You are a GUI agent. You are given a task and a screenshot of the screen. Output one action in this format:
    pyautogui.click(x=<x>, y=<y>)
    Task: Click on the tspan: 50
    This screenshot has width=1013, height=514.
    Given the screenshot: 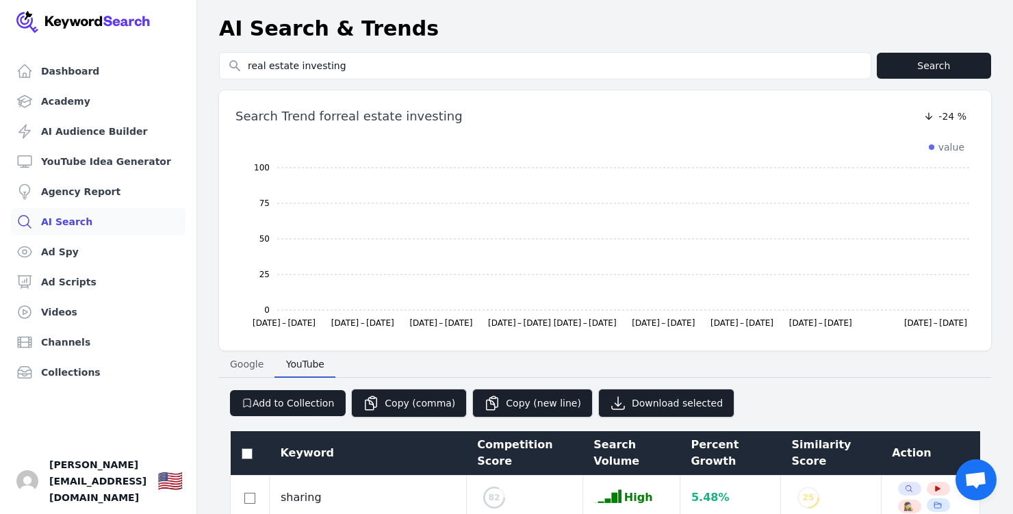 What is the action you would take?
    pyautogui.click(x=264, y=239)
    